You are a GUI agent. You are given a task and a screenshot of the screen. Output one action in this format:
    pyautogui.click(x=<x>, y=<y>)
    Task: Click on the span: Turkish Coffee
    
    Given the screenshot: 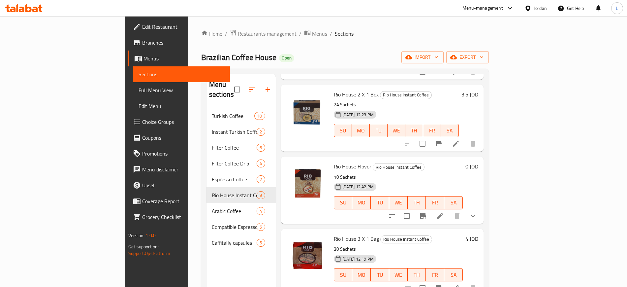 What is the action you would take?
    pyautogui.click(x=233, y=116)
    